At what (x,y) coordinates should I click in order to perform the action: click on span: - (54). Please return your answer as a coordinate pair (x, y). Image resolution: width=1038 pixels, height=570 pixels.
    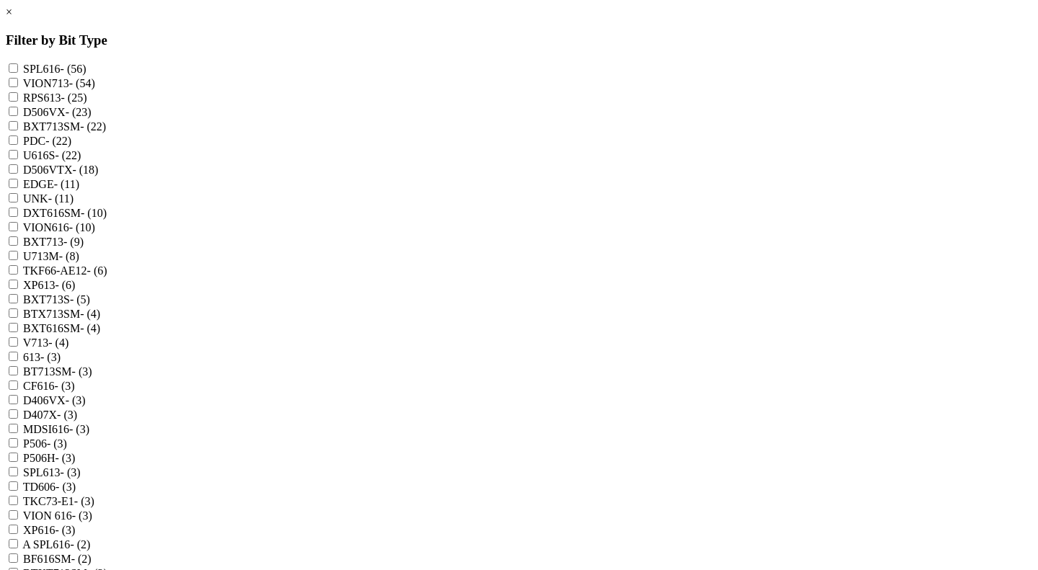
    Looking at the image, I should click on (82, 83).